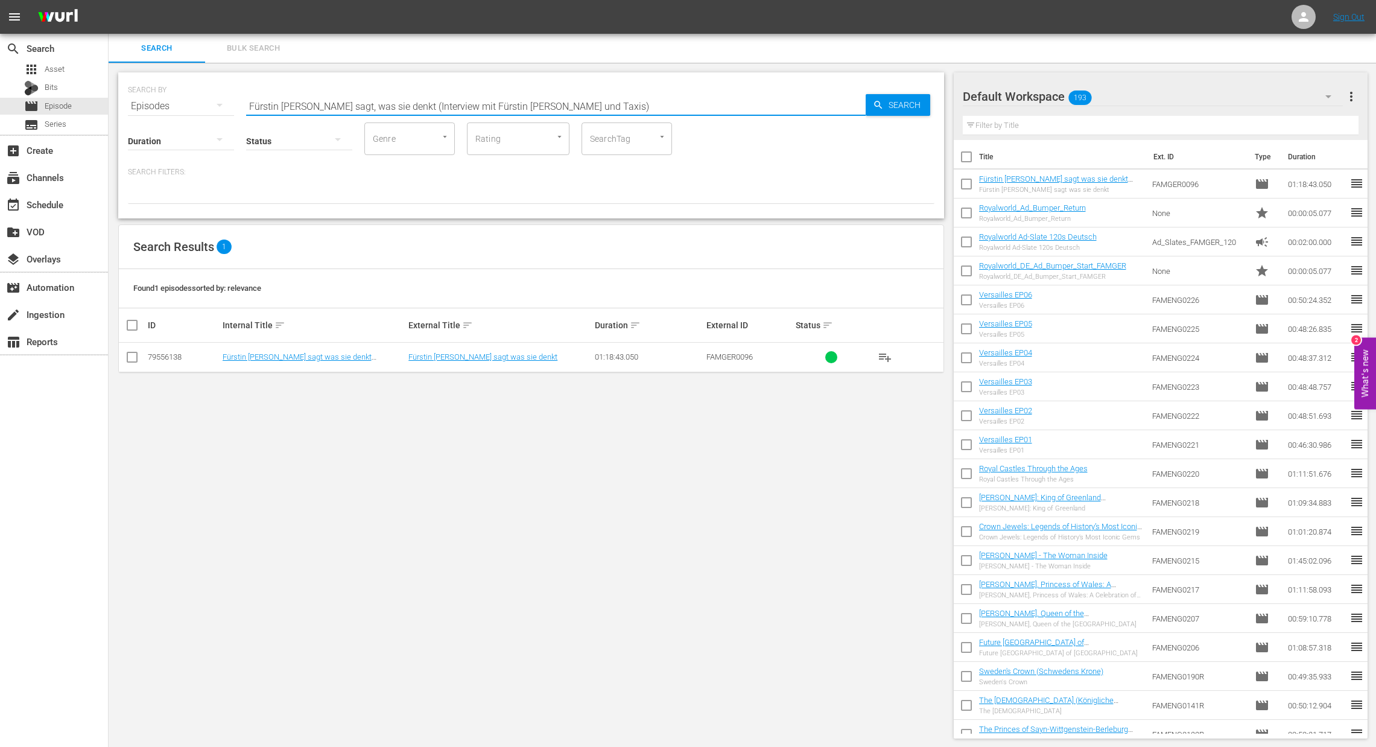 This screenshot has width=1376, height=747. Describe the element at coordinates (1033, 479) in the screenshot. I see `div: Royal Castles Through the Ages` at that location.